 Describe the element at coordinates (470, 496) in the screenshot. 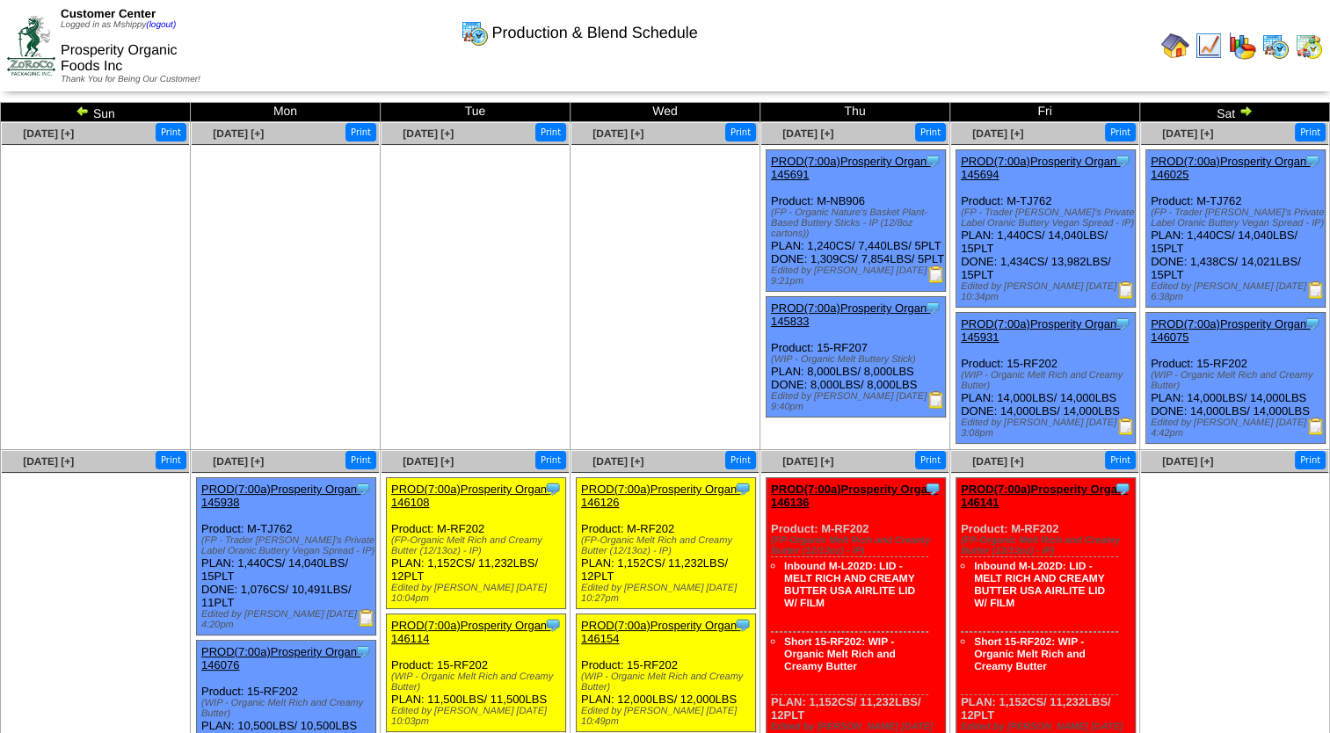

I see `a: PROD(7:00a)Prosperity Organ-146108` at that location.